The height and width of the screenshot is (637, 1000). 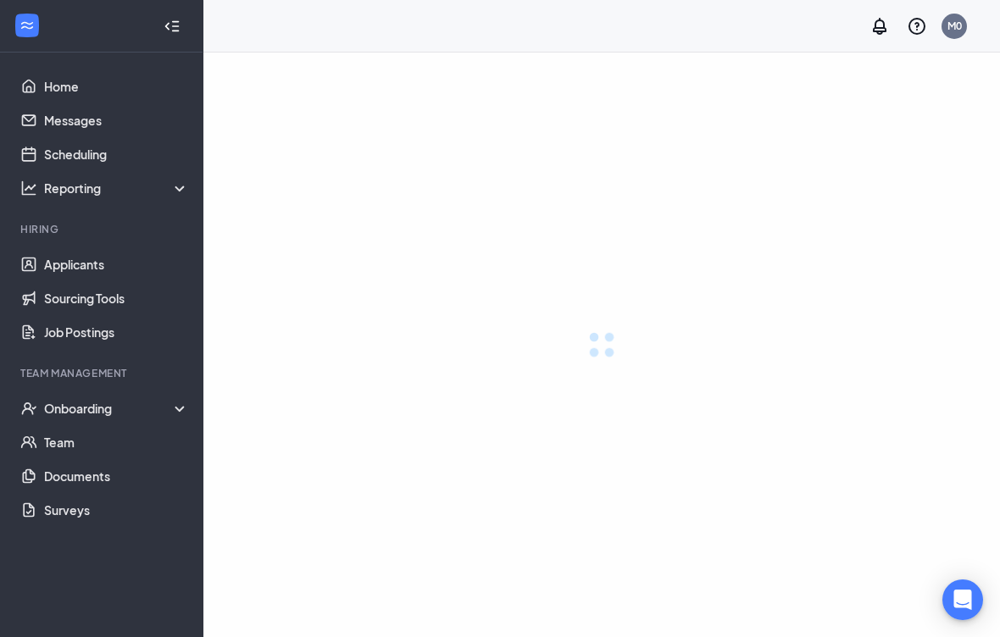 What do you see at coordinates (880, 26) in the screenshot?
I see `svg: Notifications` at bounding box center [880, 26].